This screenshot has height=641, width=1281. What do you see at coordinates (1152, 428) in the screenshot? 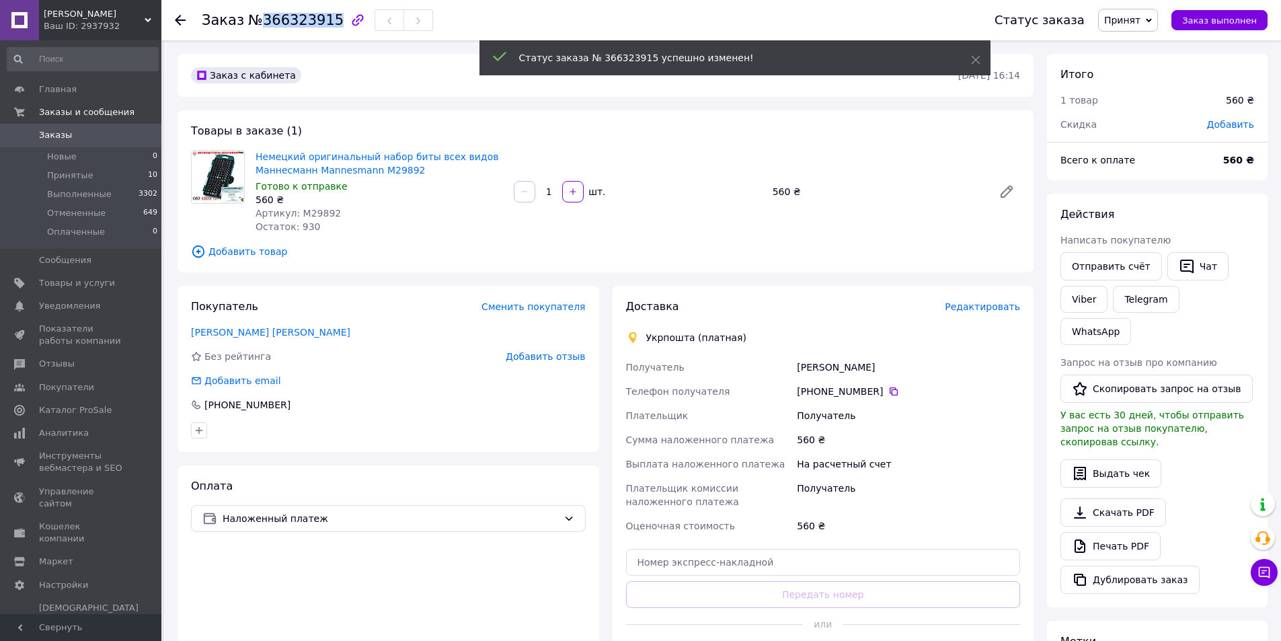
I see `span: У вас есть 30 дней, чтобы отправить запрос на отзыв покупателю, скопировав ссылку.` at bounding box center [1152, 428].